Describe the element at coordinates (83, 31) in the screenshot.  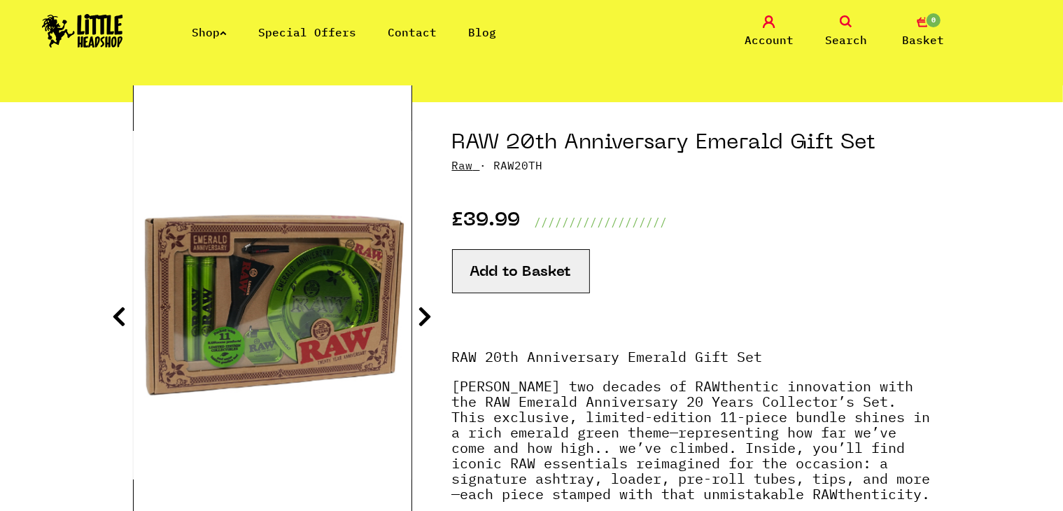
I see `img: Little Head Shop Logo` at that location.